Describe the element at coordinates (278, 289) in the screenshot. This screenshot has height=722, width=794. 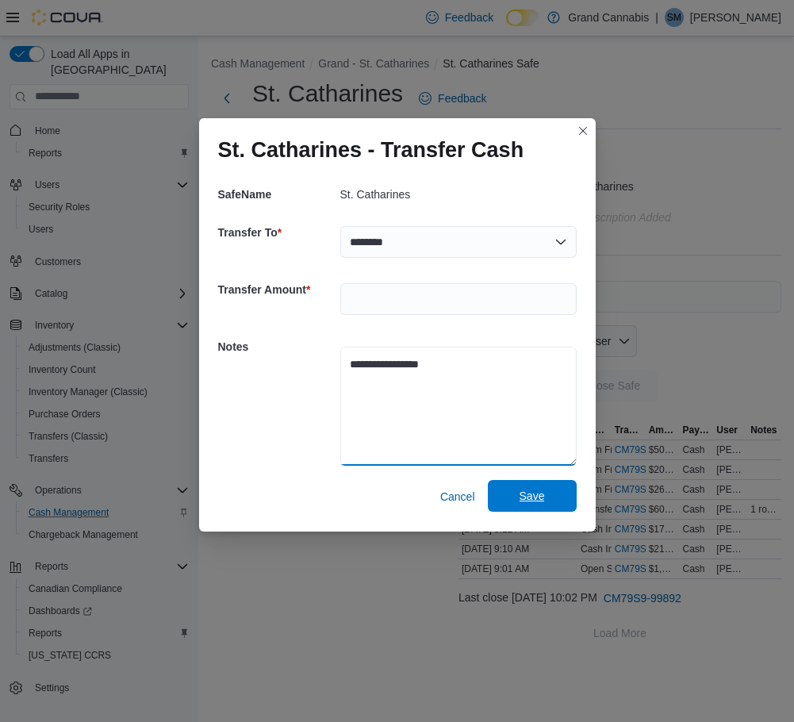
I see `h5: Transfer Amount` at that location.